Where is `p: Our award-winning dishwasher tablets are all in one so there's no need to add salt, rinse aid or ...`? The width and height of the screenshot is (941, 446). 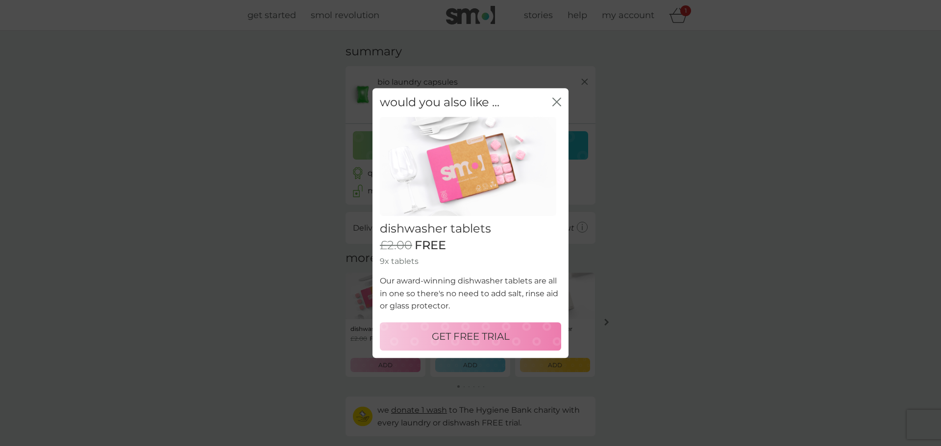 p: Our award-winning dishwasher tablets are all in one so there's no need to add salt, rinse aid or ... is located at coordinates (470, 293).